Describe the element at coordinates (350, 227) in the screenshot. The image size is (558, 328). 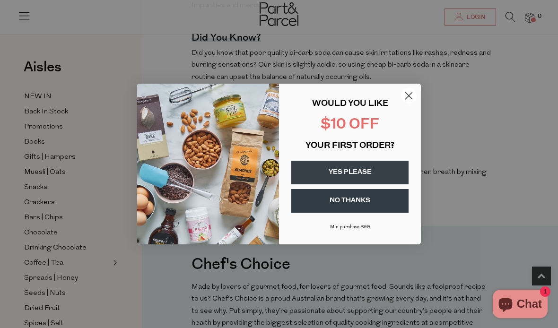
I see `span: Min purchase $99` at that location.